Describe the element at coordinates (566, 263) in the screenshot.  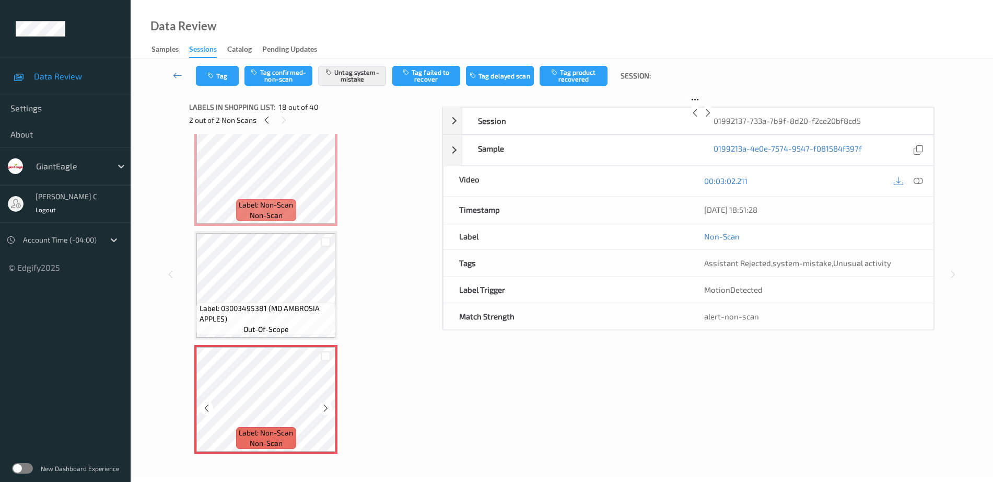
I see `div: Tags` at that location.